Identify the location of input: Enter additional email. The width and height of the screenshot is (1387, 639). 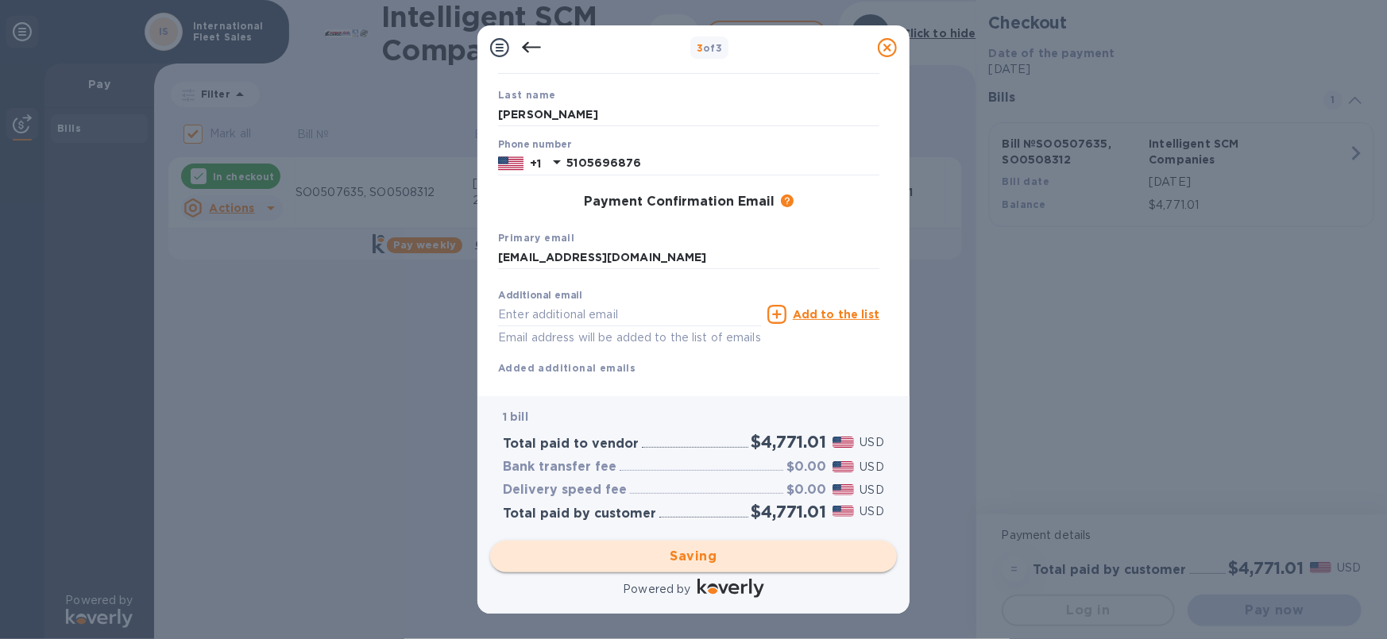
(629, 314).